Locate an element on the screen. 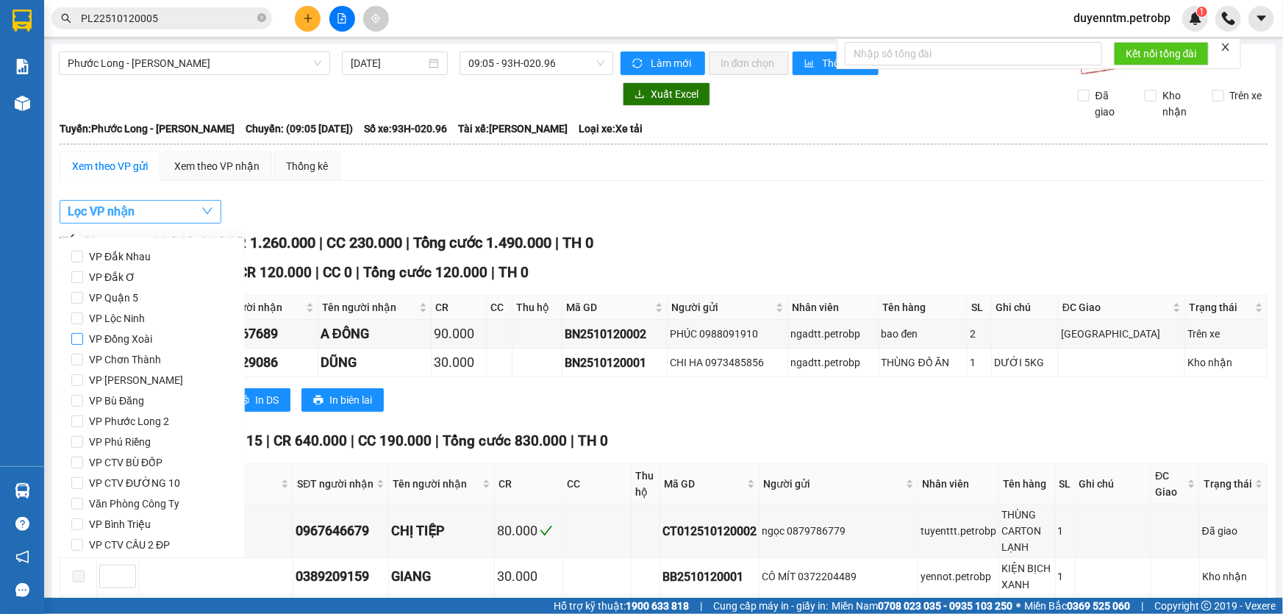 Image resolution: width=1283 pixels, height=614 pixels. button: downloadXuất Excel is located at coordinates (666, 94).